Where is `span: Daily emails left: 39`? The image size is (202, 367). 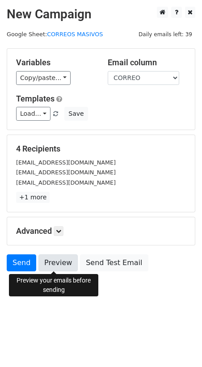 span: Daily emails left: 39 is located at coordinates (165, 34).